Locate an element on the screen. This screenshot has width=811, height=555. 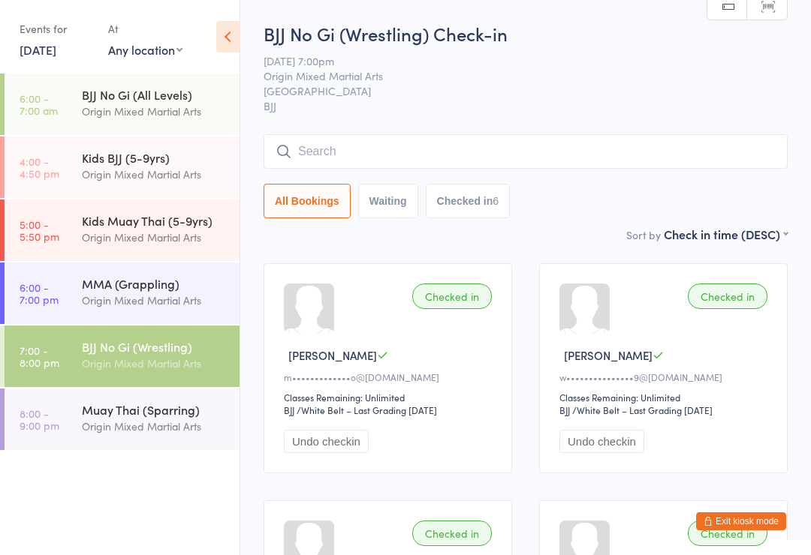
div: Muay Thai (Sparring) is located at coordinates (154, 410).